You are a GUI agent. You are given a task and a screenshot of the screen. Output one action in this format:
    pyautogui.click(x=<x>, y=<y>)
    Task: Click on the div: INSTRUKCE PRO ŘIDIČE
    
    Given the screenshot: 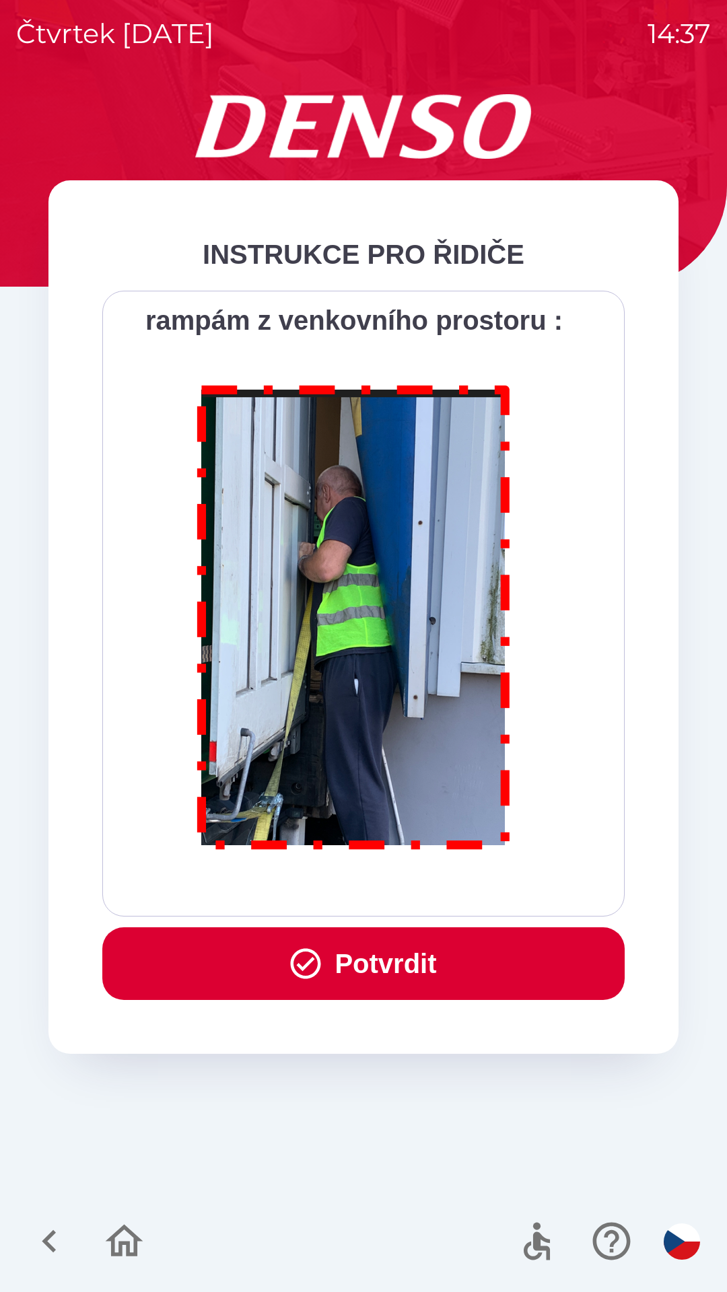 What is the action you would take?
    pyautogui.click(x=363, y=254)
    